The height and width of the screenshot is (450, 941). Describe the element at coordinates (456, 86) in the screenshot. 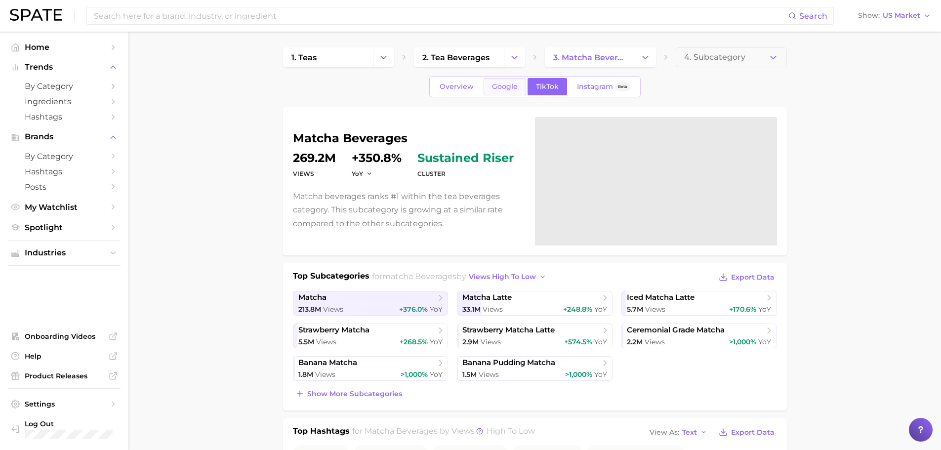

I see `a: Overview` at that location.